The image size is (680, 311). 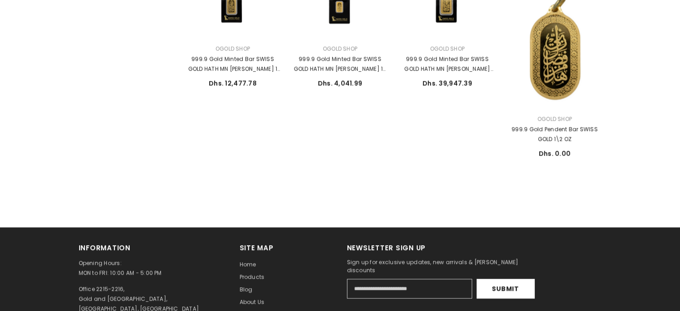 What do you see at coordinates (252, 301) in the screenshot?
I see `span: About us` at bounding box center [252, 301].